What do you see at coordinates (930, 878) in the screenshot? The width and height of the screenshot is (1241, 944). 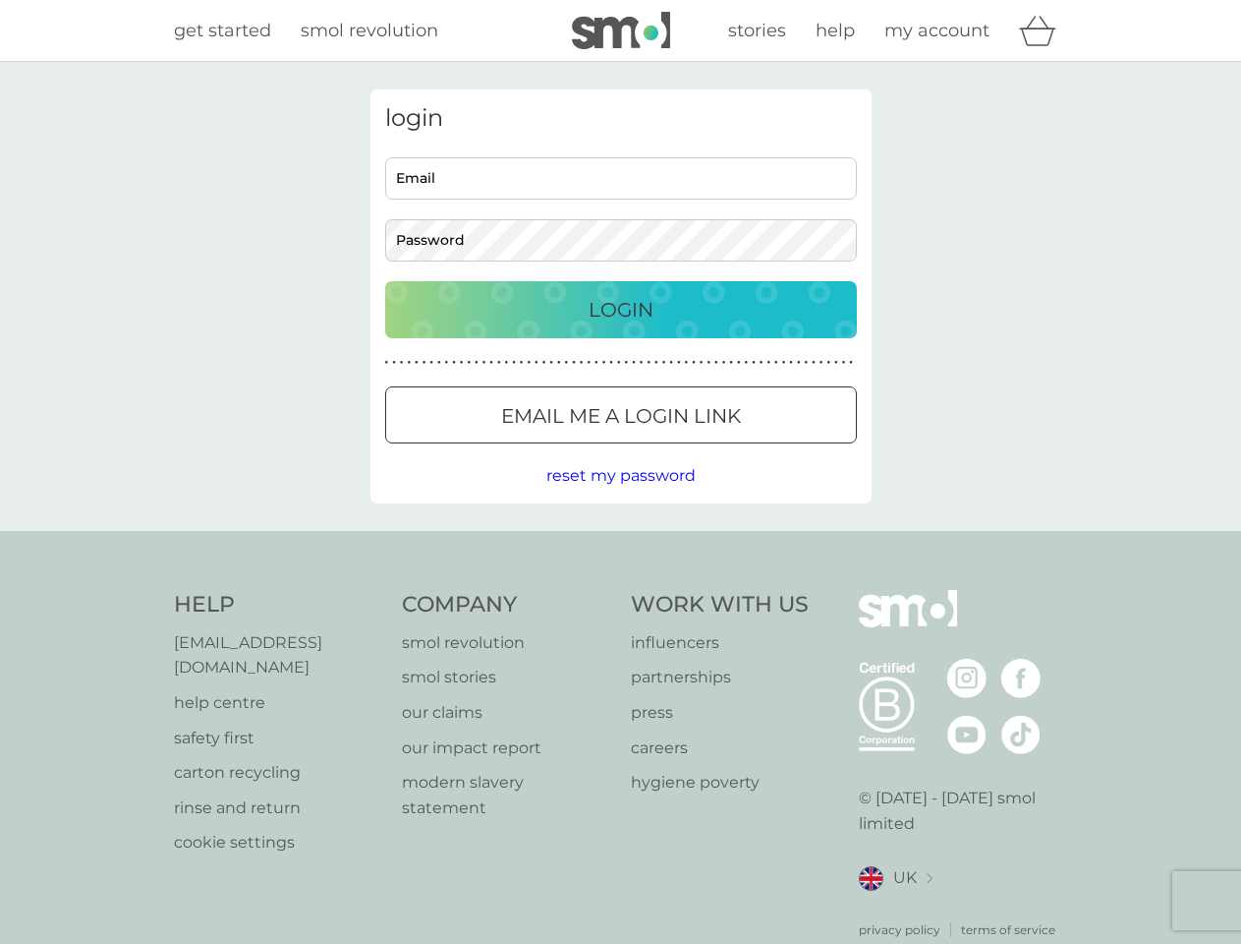 I see `img: select a new location` at bounding box center [930, 878].